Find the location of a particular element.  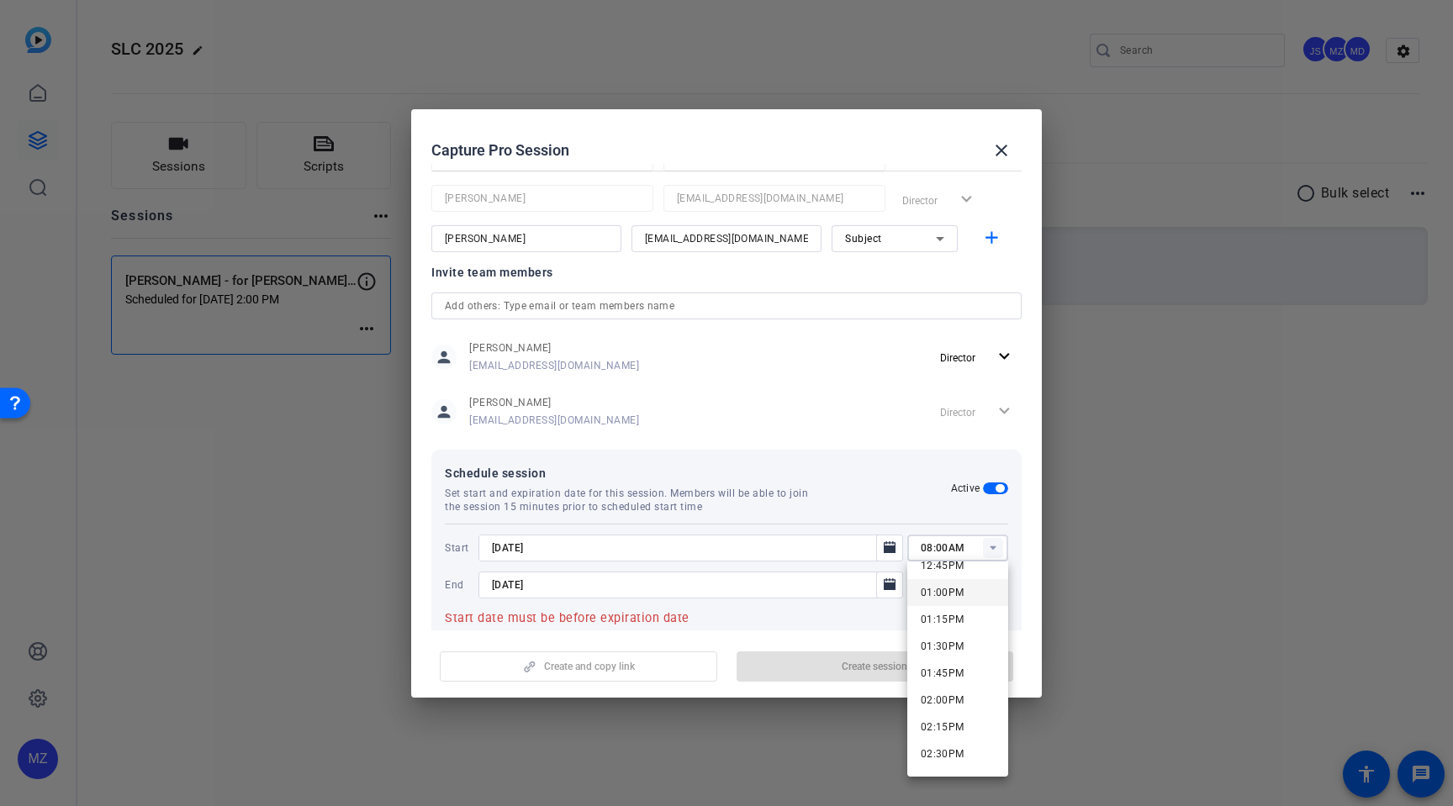

span: 01:15PM is located at coordinates (942, 620).